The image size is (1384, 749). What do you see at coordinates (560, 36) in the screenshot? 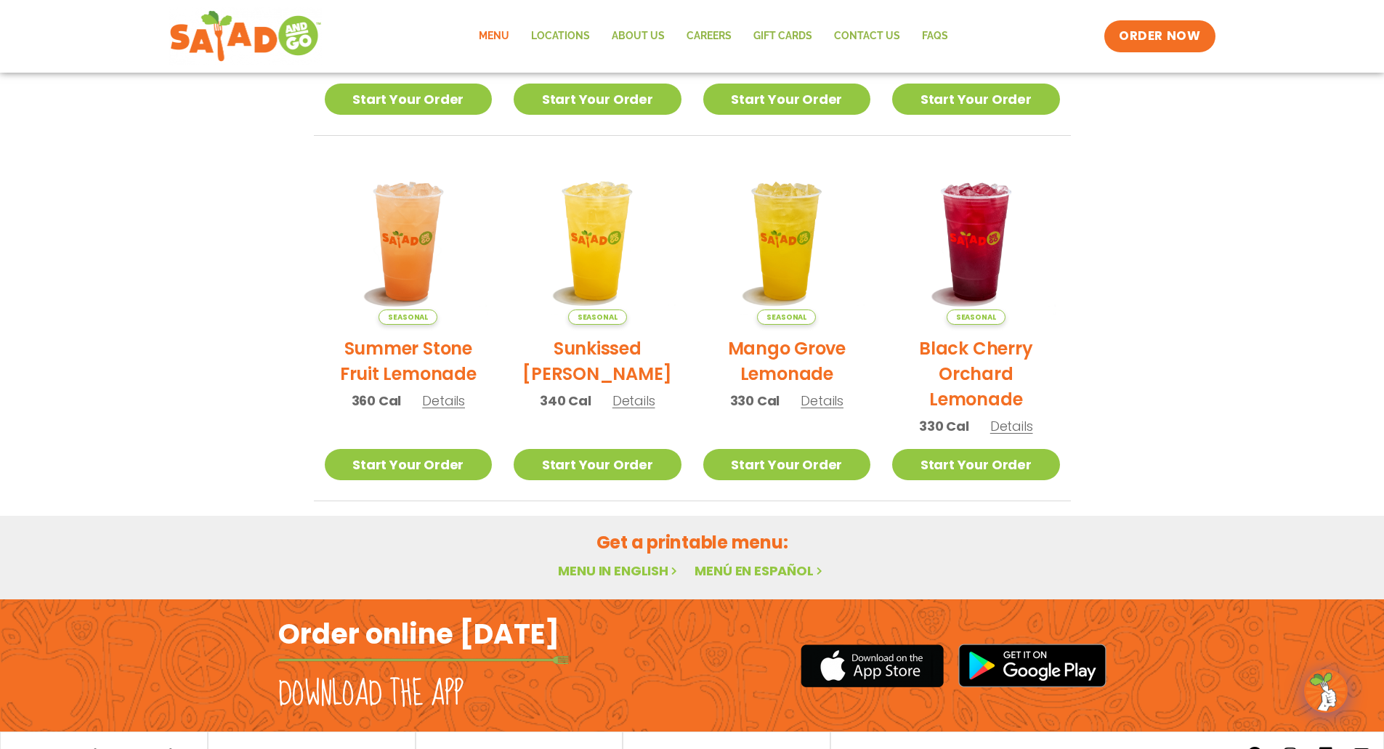
I see `a: Locations` at bounding box center [560, 36].